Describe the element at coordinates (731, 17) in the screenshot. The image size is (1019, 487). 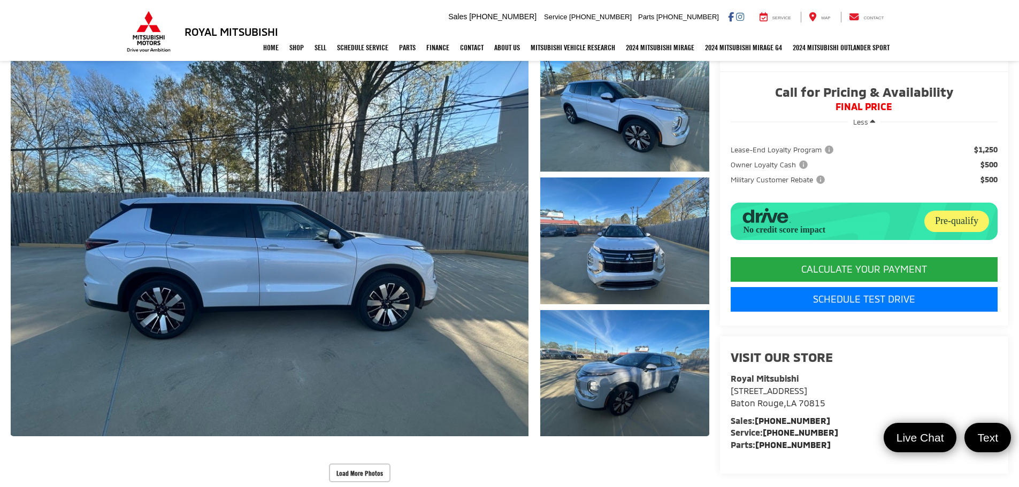
I see `a: Facebook: Click to visit our Facebook page` at that location.